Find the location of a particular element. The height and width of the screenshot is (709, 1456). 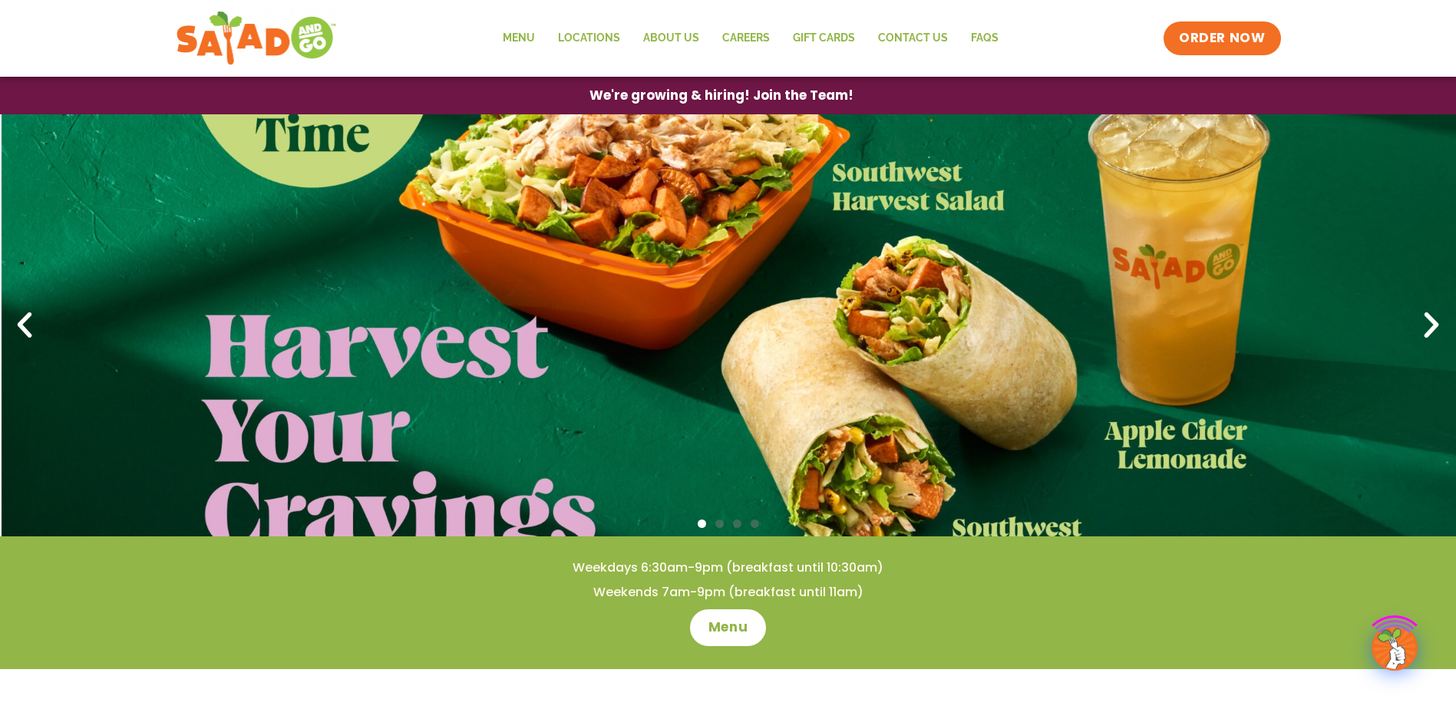

a: Careers is located at coordinates (746, 38).